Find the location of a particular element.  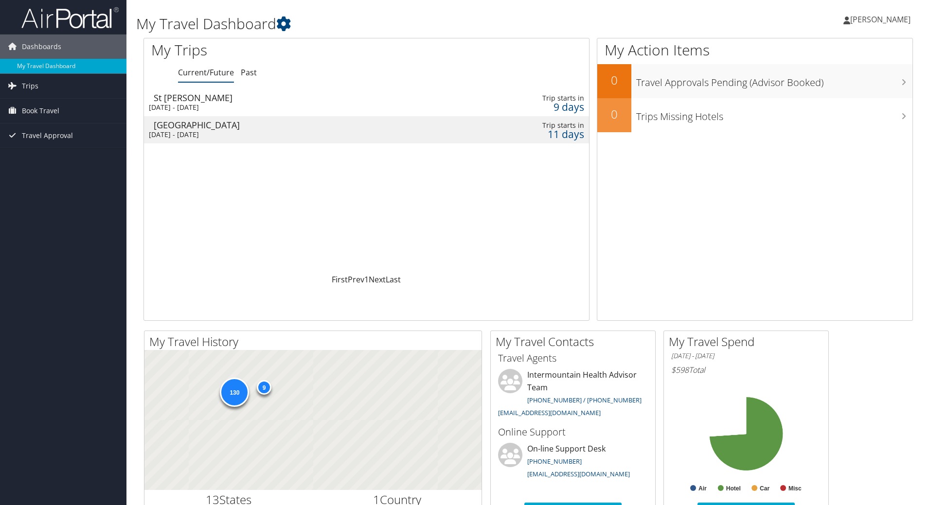

a: Past is located at coordinates (249, 72).